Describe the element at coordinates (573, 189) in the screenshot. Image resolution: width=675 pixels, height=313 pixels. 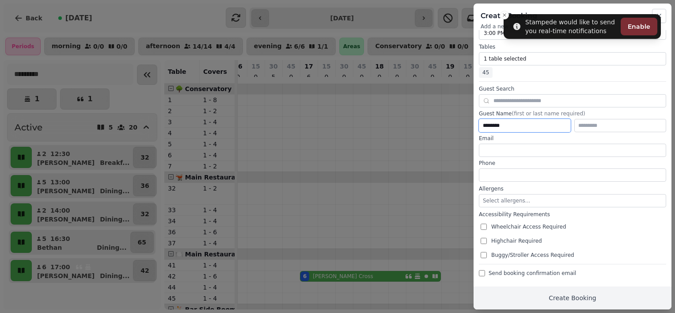
I see `label: Allergens` at that location.